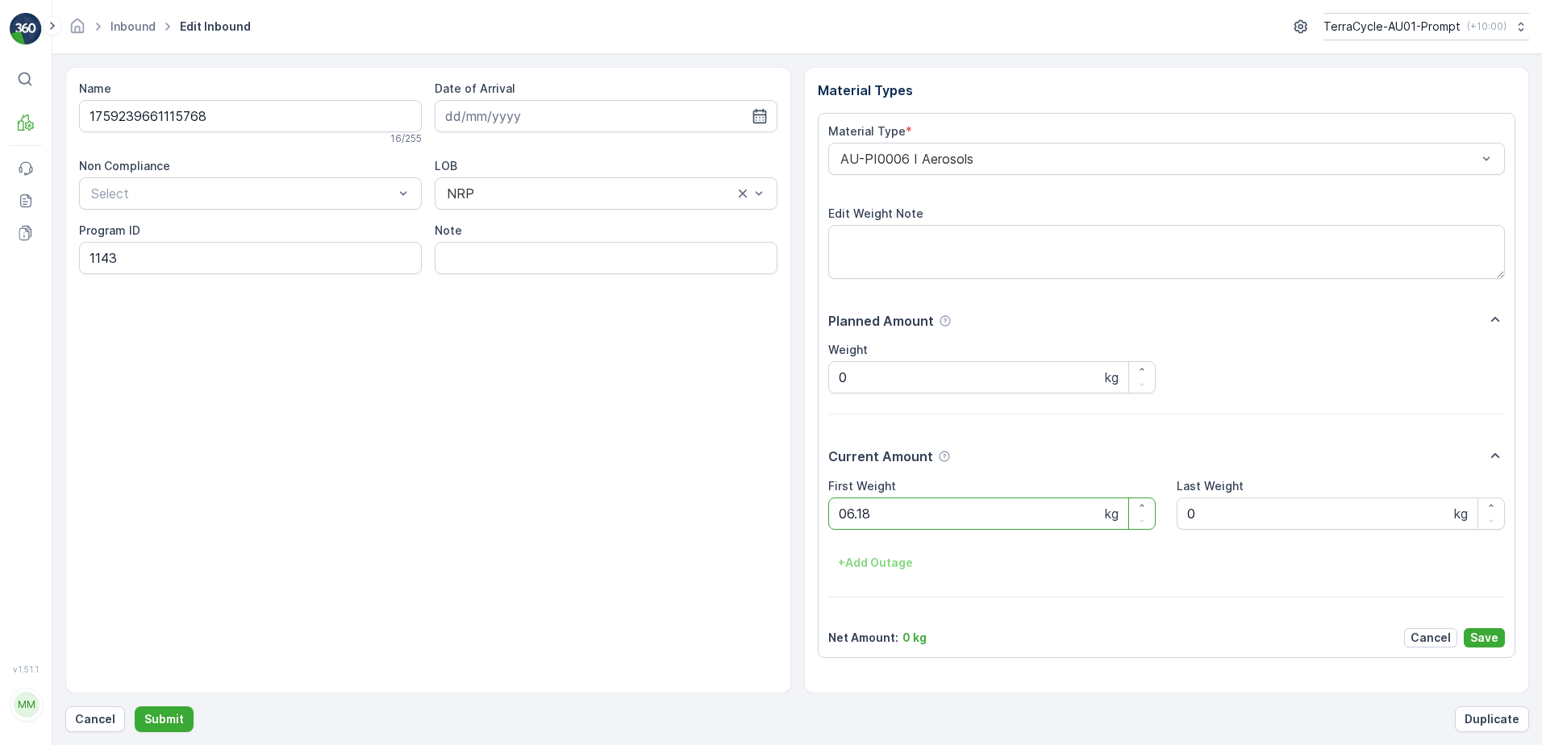 The image size is (1542, 745). Describe the element at coordinates (446, 165) in the screenshot. I see `label: LOB` at that location.